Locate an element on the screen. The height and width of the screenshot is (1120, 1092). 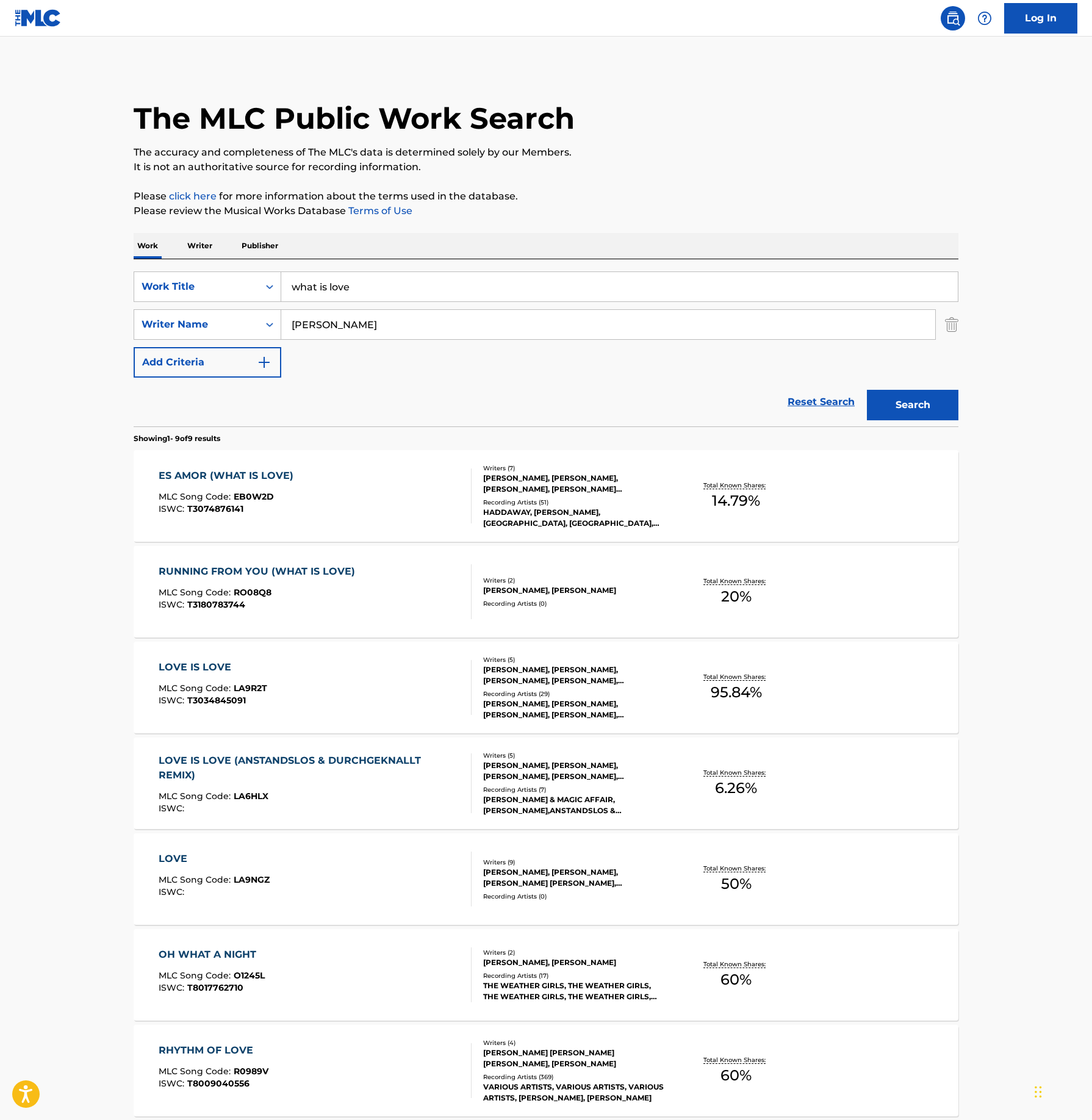
p: Writer is located at coordinates (200, 246).